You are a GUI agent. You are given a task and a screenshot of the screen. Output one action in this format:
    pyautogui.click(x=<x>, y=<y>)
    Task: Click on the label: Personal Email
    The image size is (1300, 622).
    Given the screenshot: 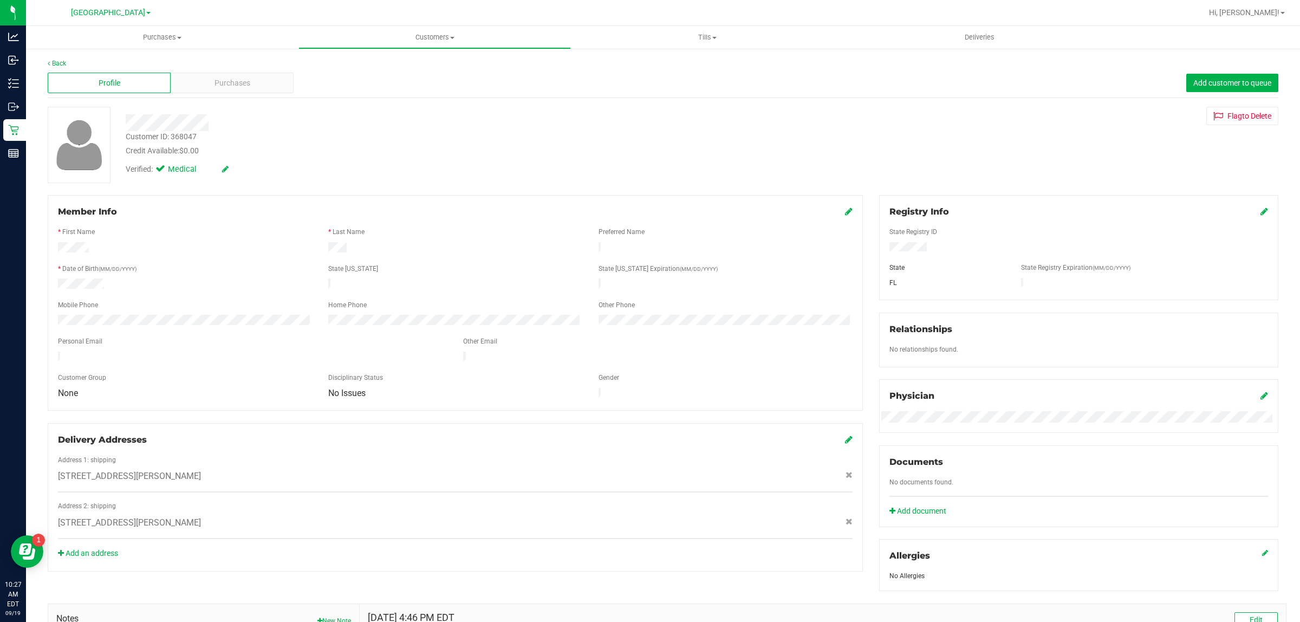 What is the action you would take?
    pyautogui.click(x=80, y=341)
    